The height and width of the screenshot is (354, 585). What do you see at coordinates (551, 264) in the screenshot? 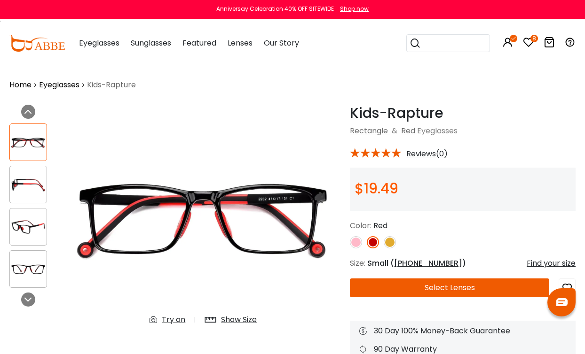
I see `div: Find your size` at bounding box center [551, 264].